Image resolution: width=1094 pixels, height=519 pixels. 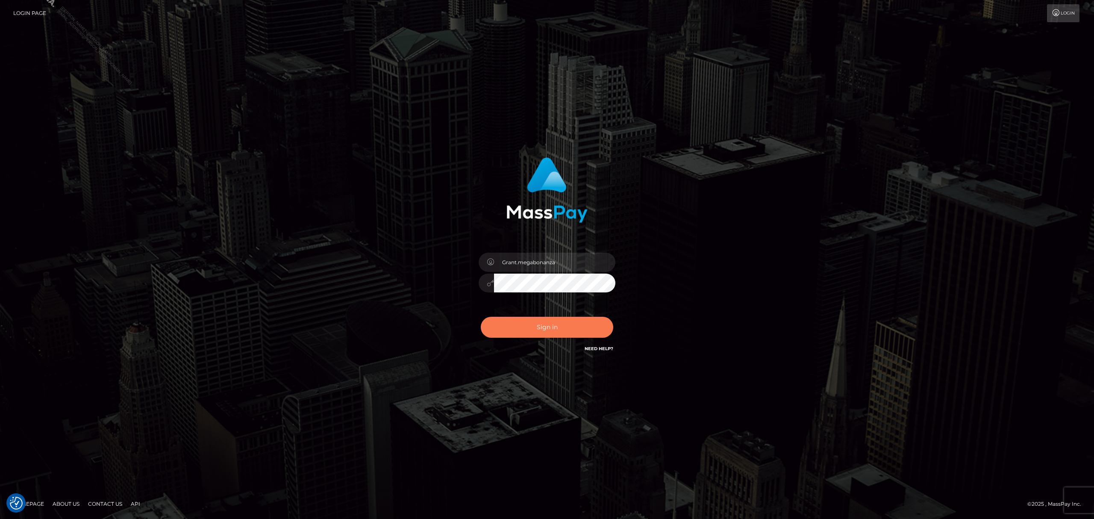 What do you see at coordinates (547, 327) in the screenshot?
I see `button: Sign in` at bounding box center [547, 327].